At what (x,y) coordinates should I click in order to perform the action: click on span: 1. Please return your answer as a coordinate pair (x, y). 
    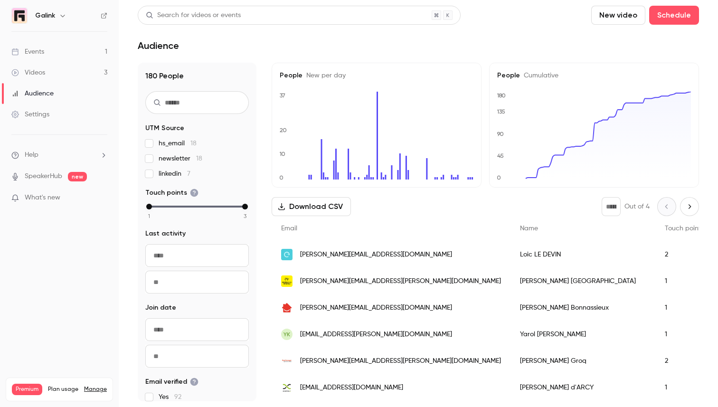
    Looking at the image, I should click on (149, 216).